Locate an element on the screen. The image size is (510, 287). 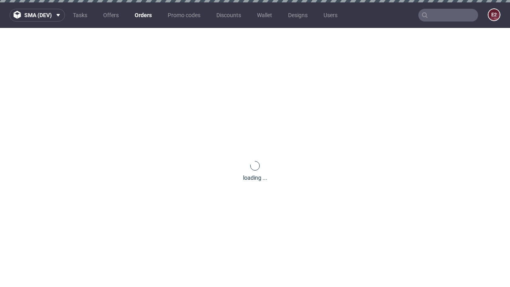
a: Designs is located at coordinates (298, 15).